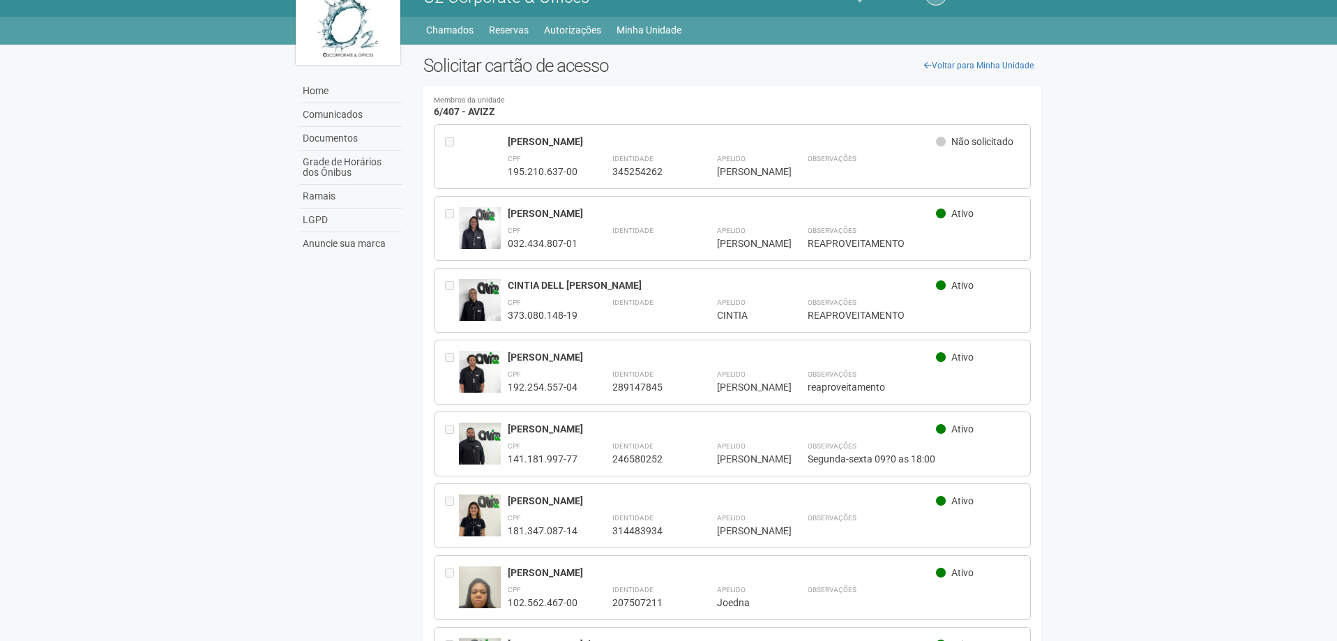 Image resolution: width=1337 pixels, height=641 pixels. Describe the element at coordinates (647, 459) in the screenshot. I see `div: 246580252` at that location.